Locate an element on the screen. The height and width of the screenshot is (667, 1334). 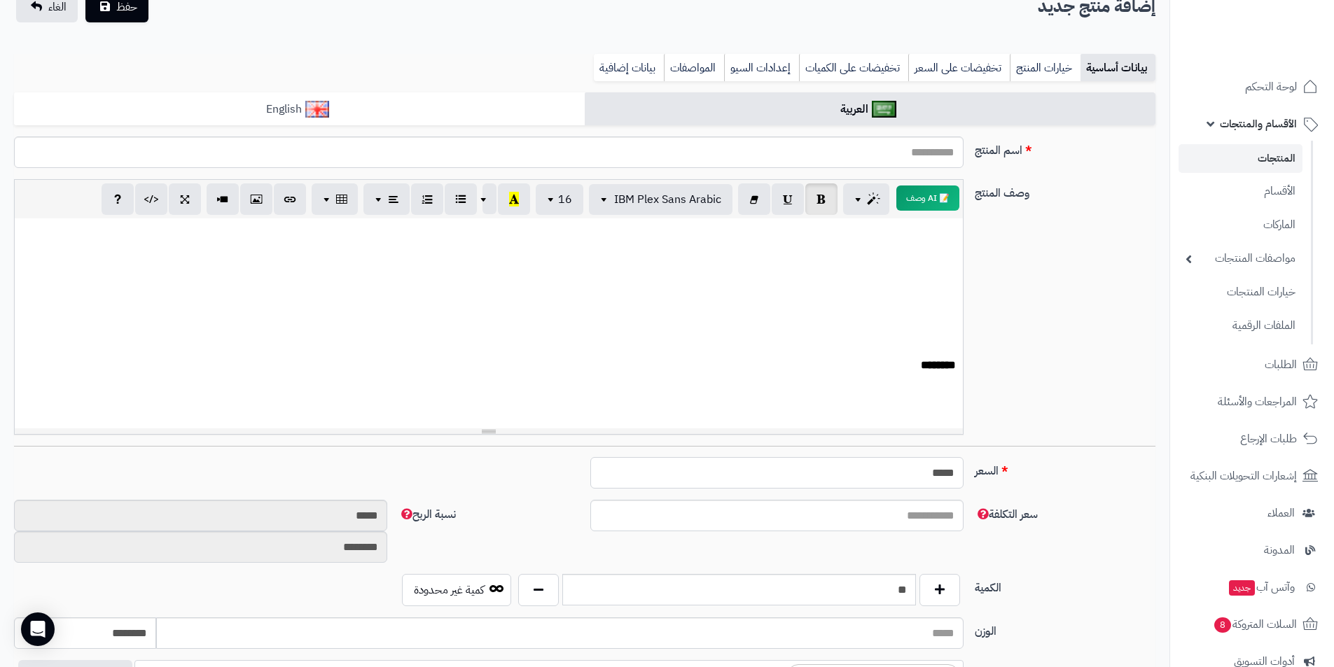
a: English is located at coordinates (299, 109).